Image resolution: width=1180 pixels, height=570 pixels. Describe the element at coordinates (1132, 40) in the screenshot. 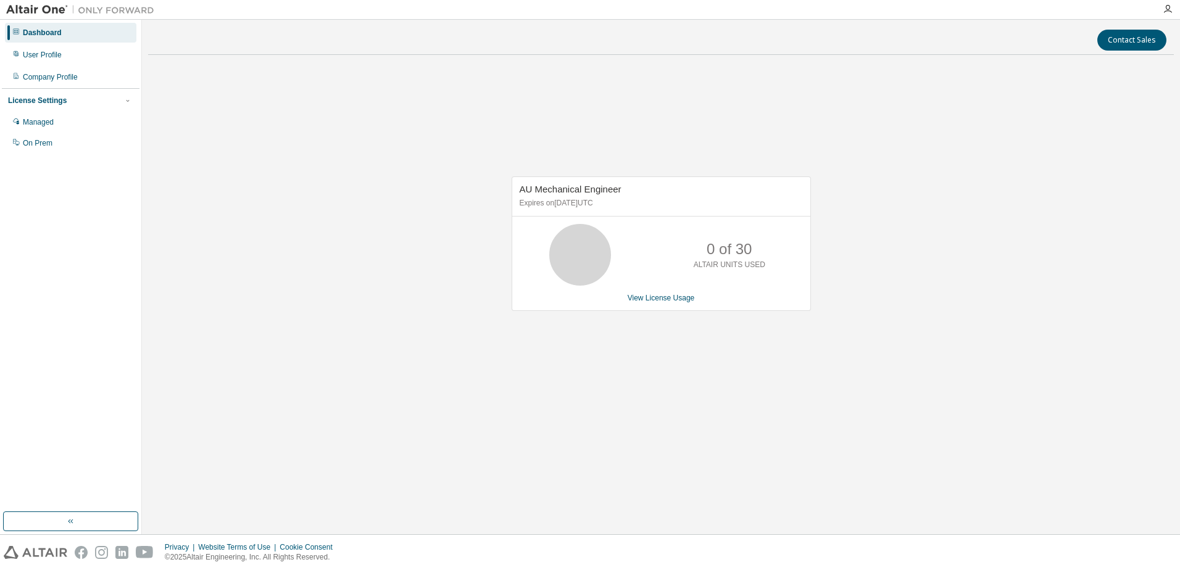

I see `button: Contact Sales` at that location.